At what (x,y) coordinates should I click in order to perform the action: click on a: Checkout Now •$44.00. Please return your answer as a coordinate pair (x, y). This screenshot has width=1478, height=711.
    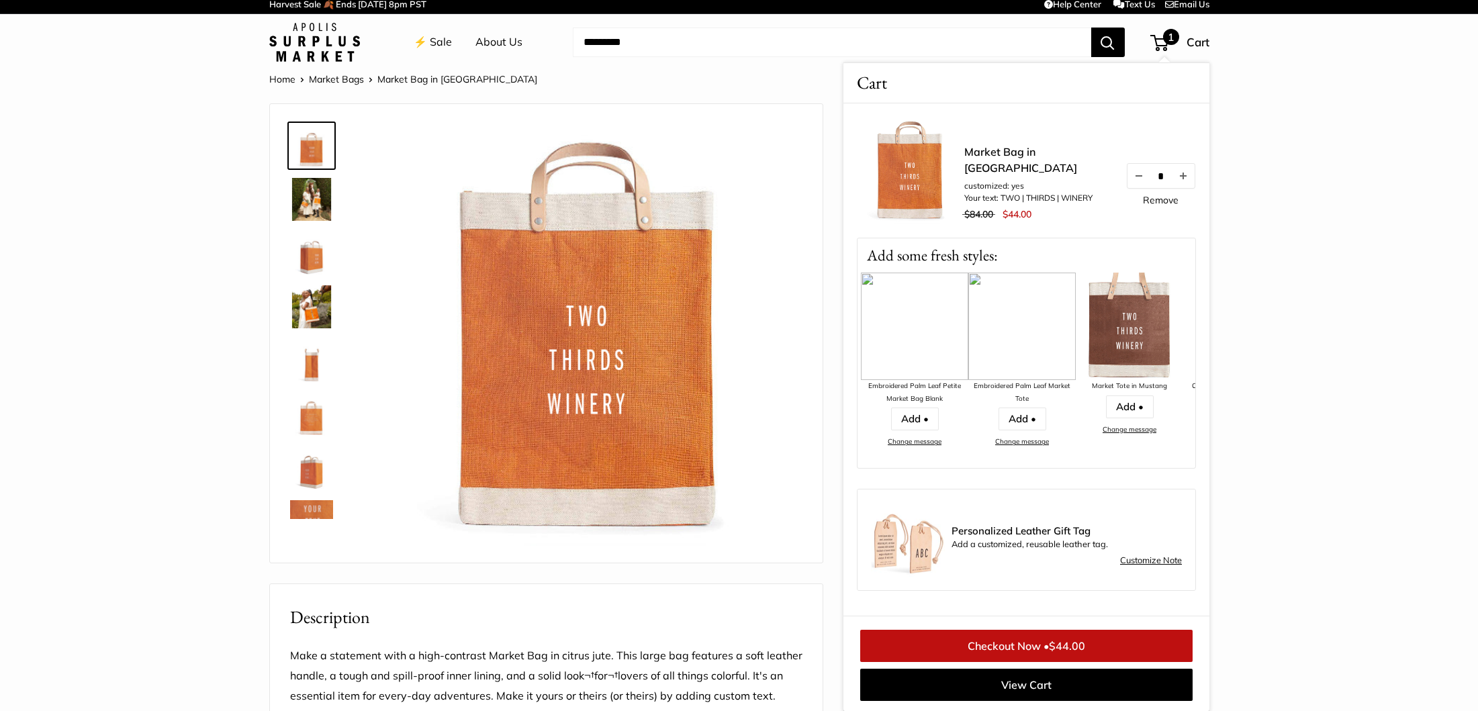
    Looking at the image, I should click on (1026, 646).